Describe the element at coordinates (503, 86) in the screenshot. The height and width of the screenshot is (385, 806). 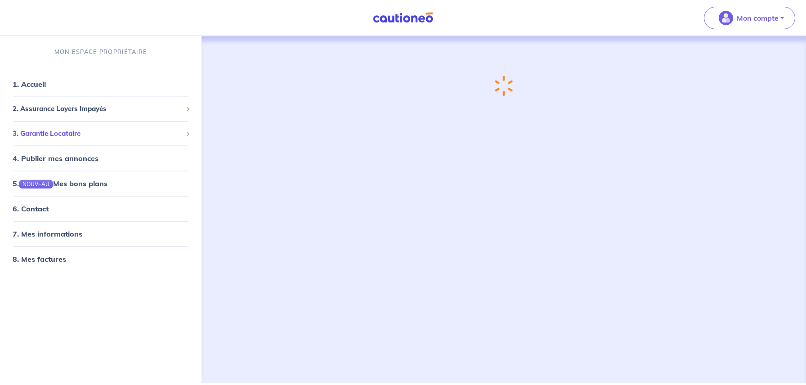
I see `img: loading-spinner` at that location.